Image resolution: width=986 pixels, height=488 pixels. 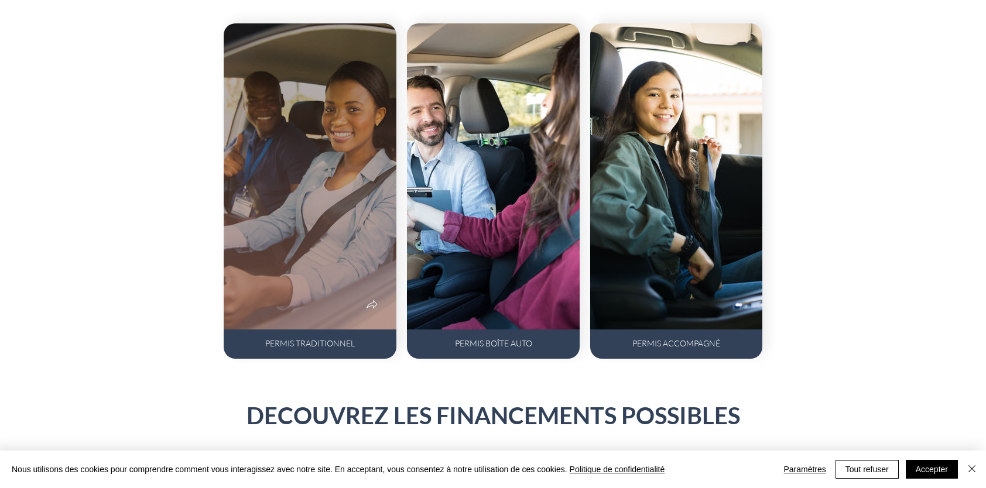 I want to click on span: PERMIS TRADITIONNEL, so click(x=310, y=343).